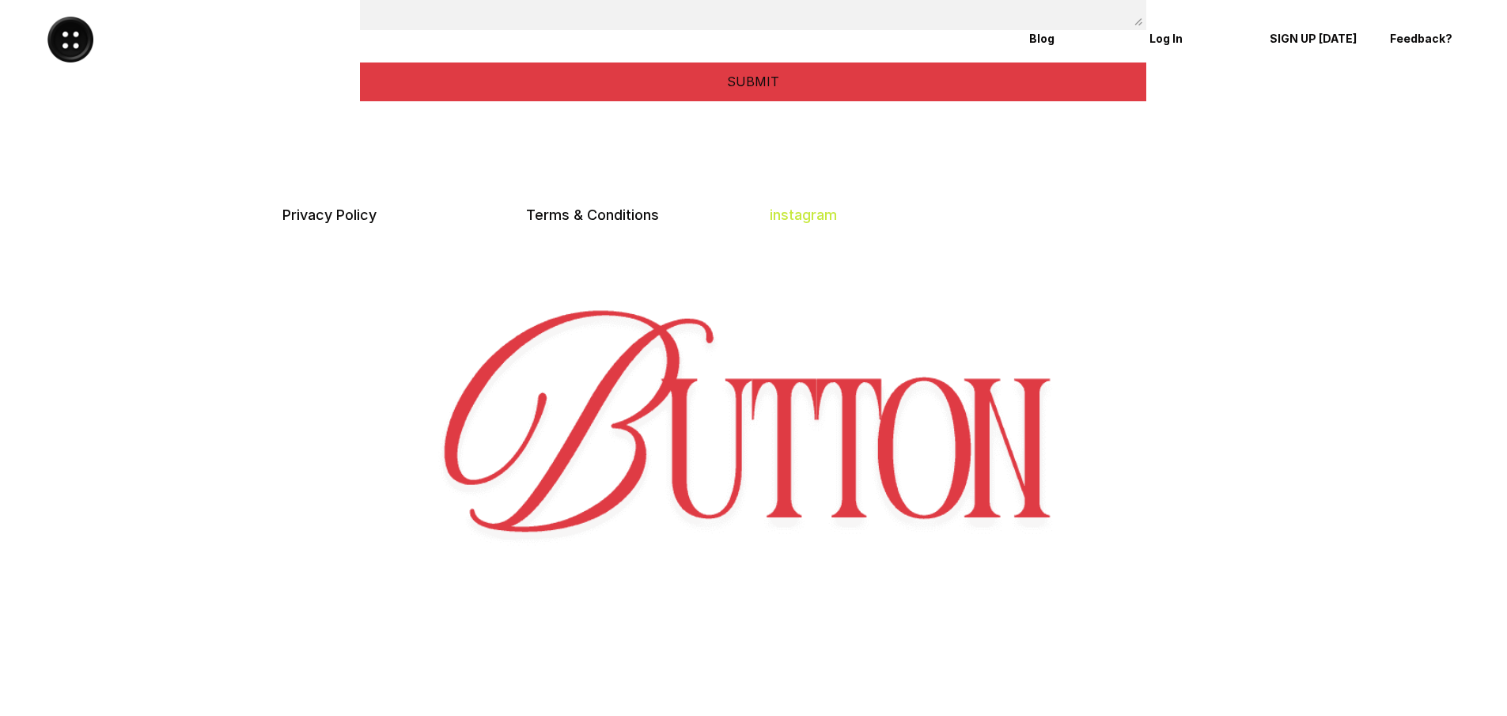 Image resolution: width=1507 pixels, height=716 pixels. Describe the element at coordinates (1435, 39) in the screenshot. I see `p: Feedback?` at that location.